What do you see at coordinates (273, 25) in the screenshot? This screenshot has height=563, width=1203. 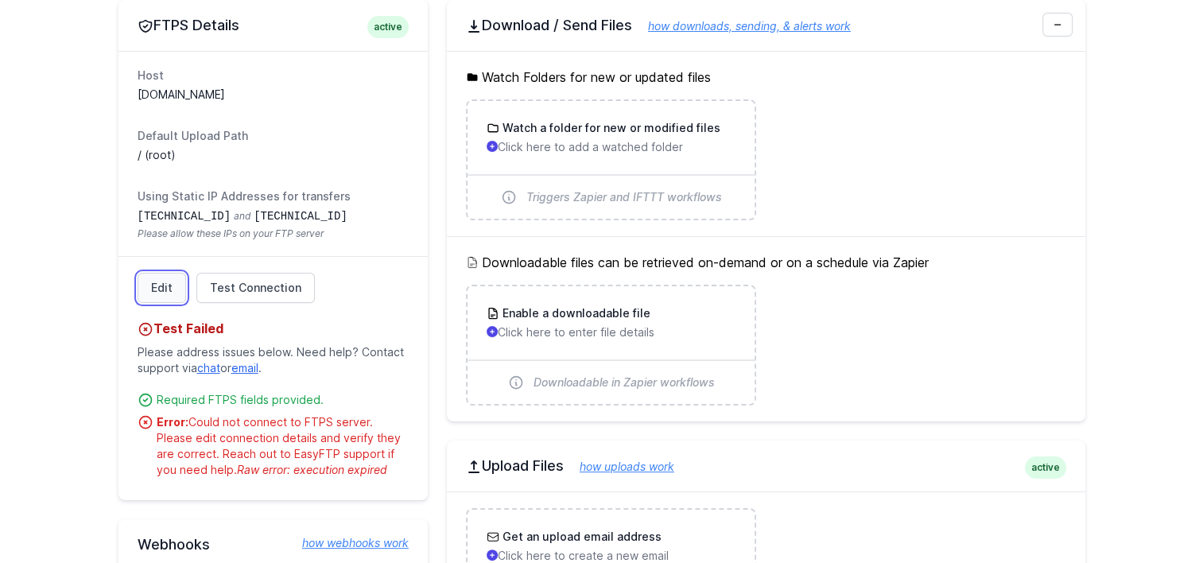 I see `h2: FTPS Details` at bounding box center [273, 25].